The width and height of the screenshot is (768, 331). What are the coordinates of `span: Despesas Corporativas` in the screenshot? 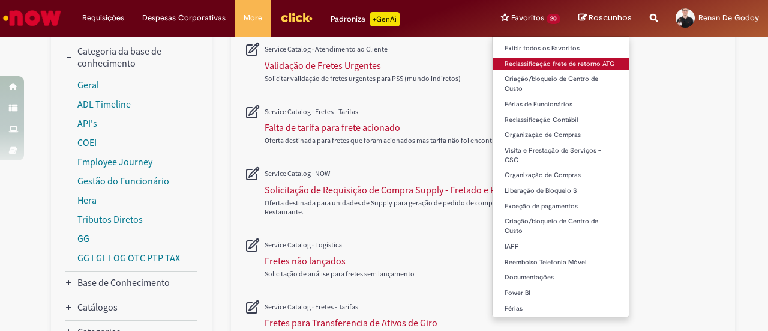 It's located at (184, 18).